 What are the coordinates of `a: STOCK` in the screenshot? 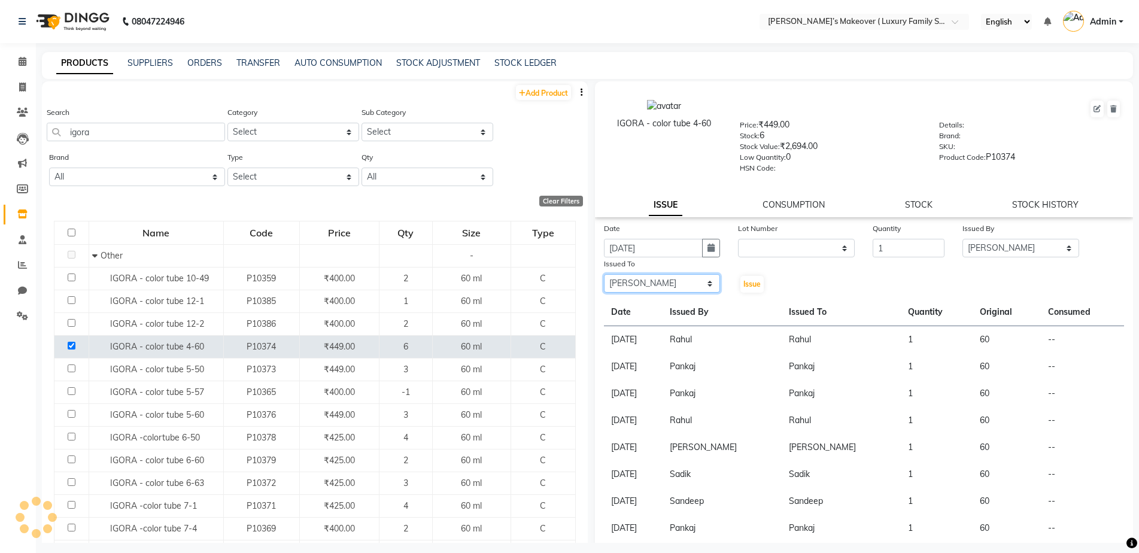 It's located at (919, 205).